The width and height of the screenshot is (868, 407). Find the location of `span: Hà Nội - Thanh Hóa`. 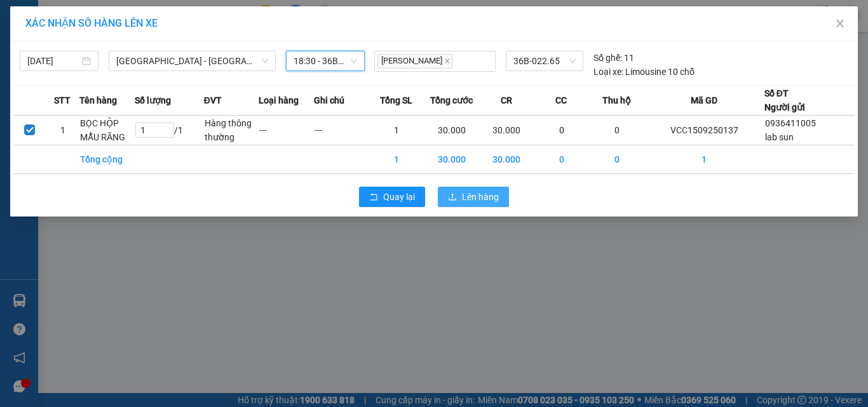

span: Hà Nội - Thanh Hóa is located at coordinates (192, 61).